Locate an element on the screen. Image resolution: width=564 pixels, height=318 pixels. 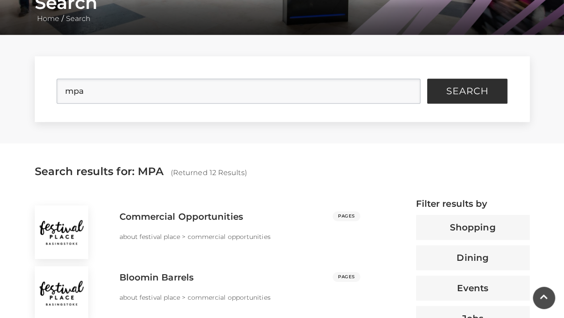
span: Search is located at coordinates (468, 91).